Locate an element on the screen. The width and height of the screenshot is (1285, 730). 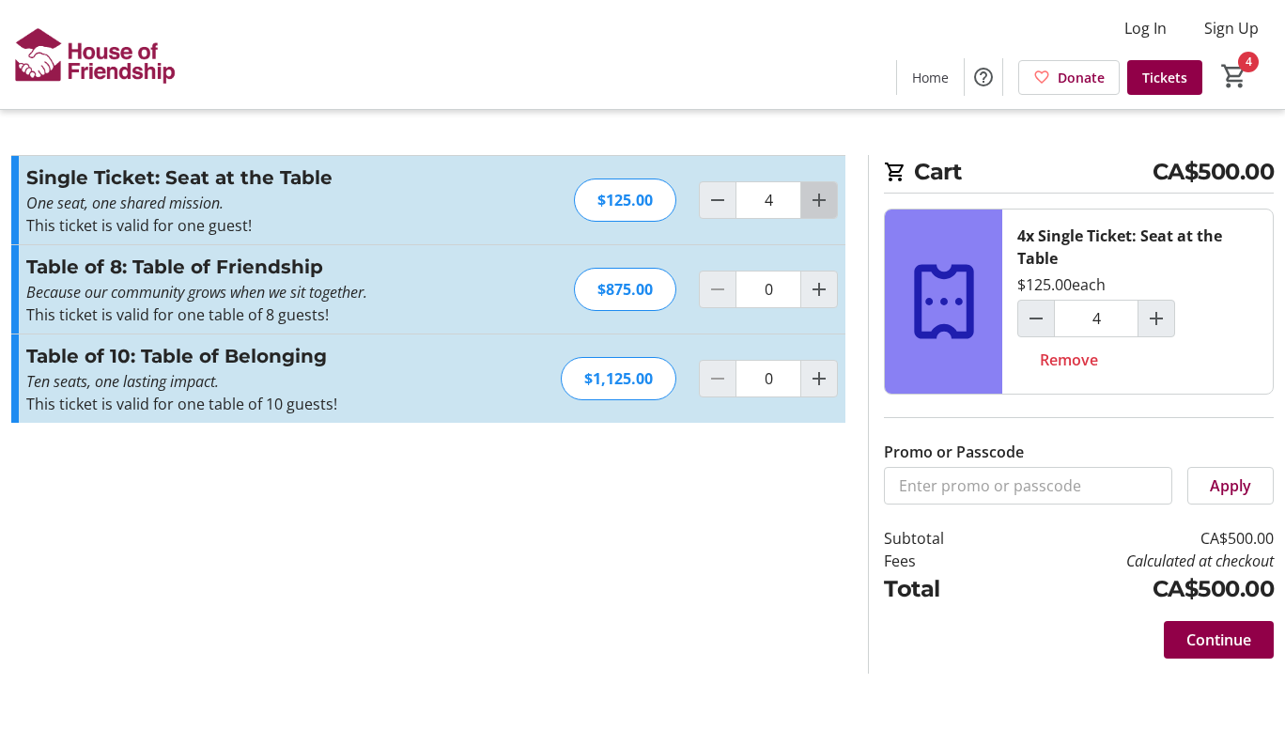
button: Apply is located at coordinates (1230, 486).